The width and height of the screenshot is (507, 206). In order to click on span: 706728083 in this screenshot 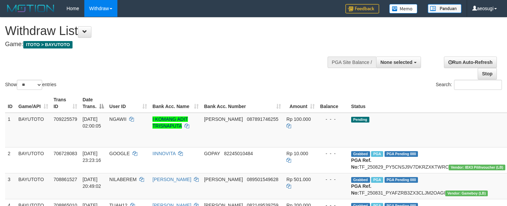, I will do `click(65, 154)`.